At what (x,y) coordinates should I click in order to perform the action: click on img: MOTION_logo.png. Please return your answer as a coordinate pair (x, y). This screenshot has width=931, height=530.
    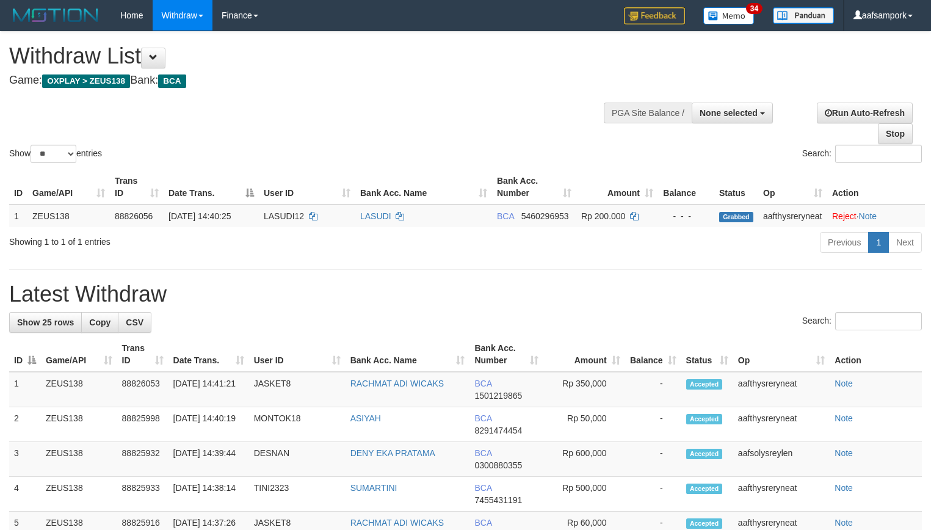
    Looking at the image, I should click on (56, 15).